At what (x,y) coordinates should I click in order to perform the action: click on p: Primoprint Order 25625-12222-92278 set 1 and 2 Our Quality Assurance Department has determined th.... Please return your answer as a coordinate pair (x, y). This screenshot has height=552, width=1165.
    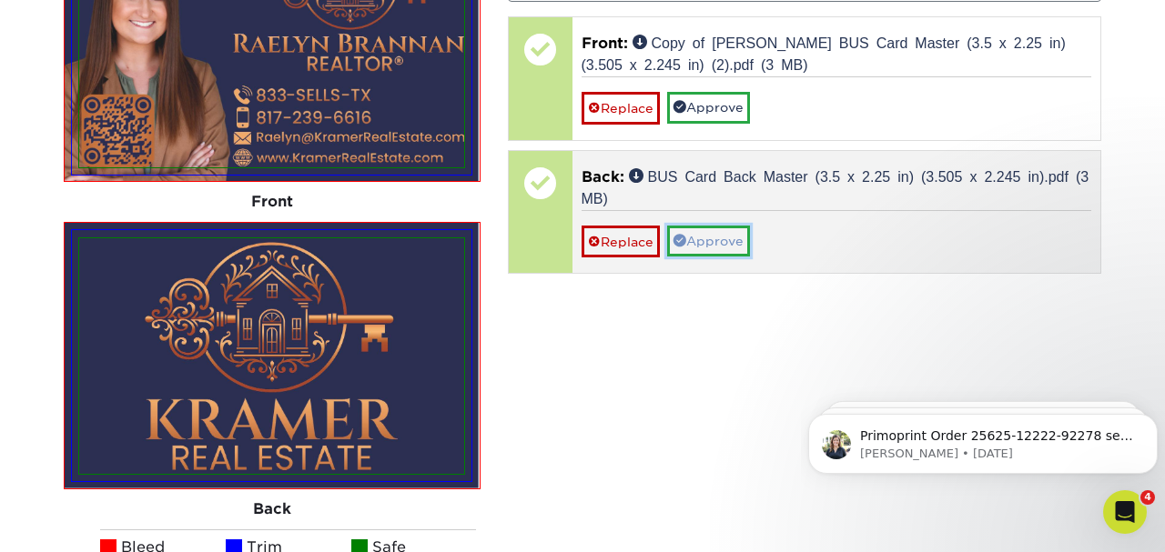
    Looking at the image, I should click on (197, 61).